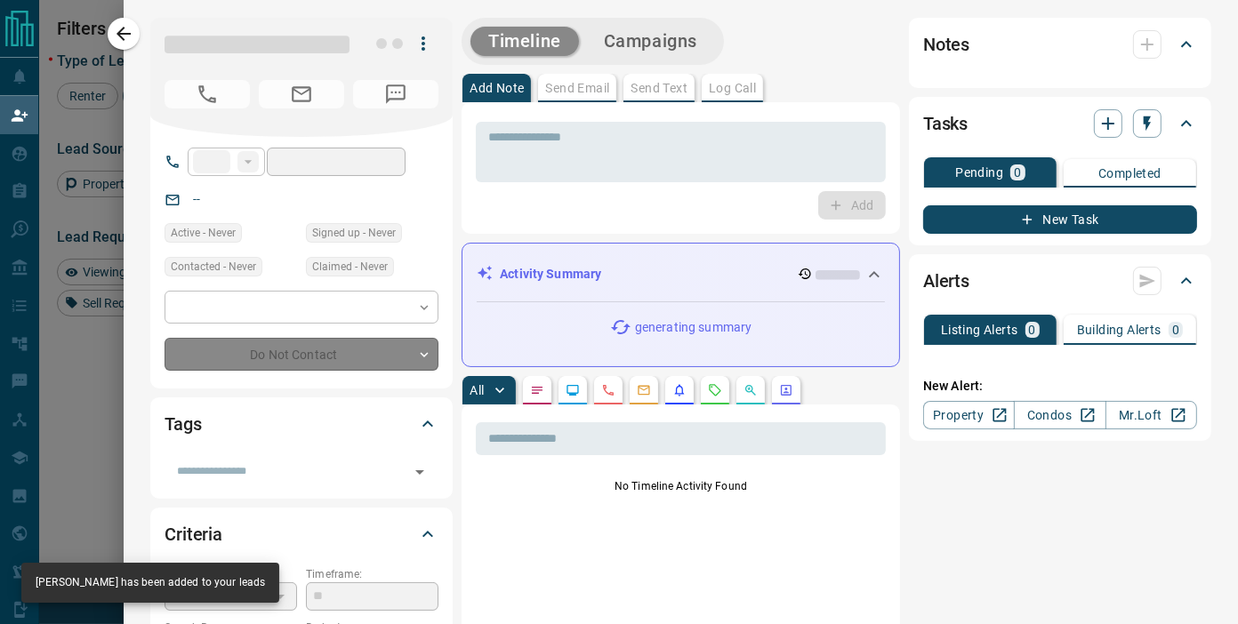 This screenshot has height=624, width=1238. I want to click on svg: Agent Actions, so click(786, 390).